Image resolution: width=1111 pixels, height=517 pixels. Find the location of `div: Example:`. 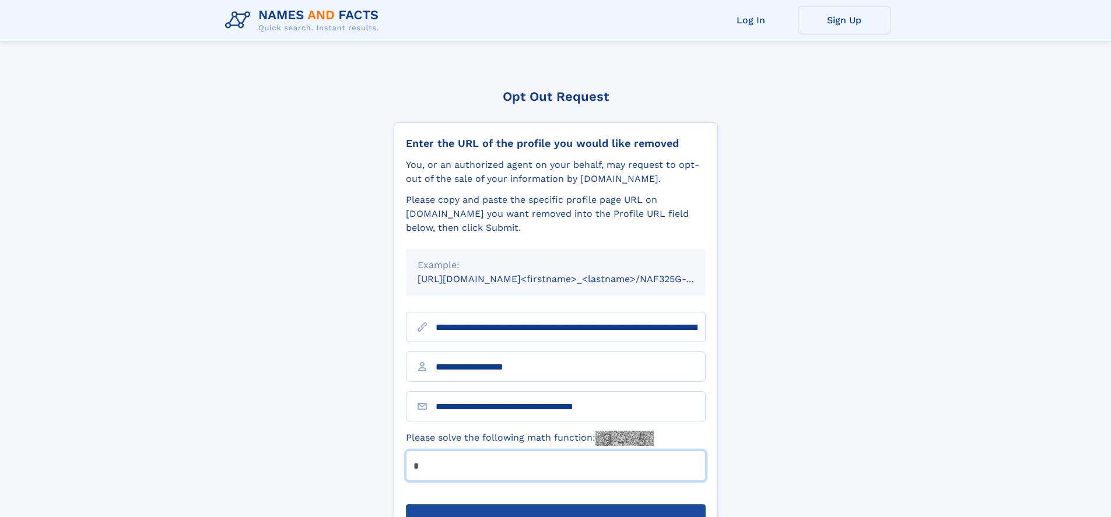

div: Example: is located at coordinates (556, 265).